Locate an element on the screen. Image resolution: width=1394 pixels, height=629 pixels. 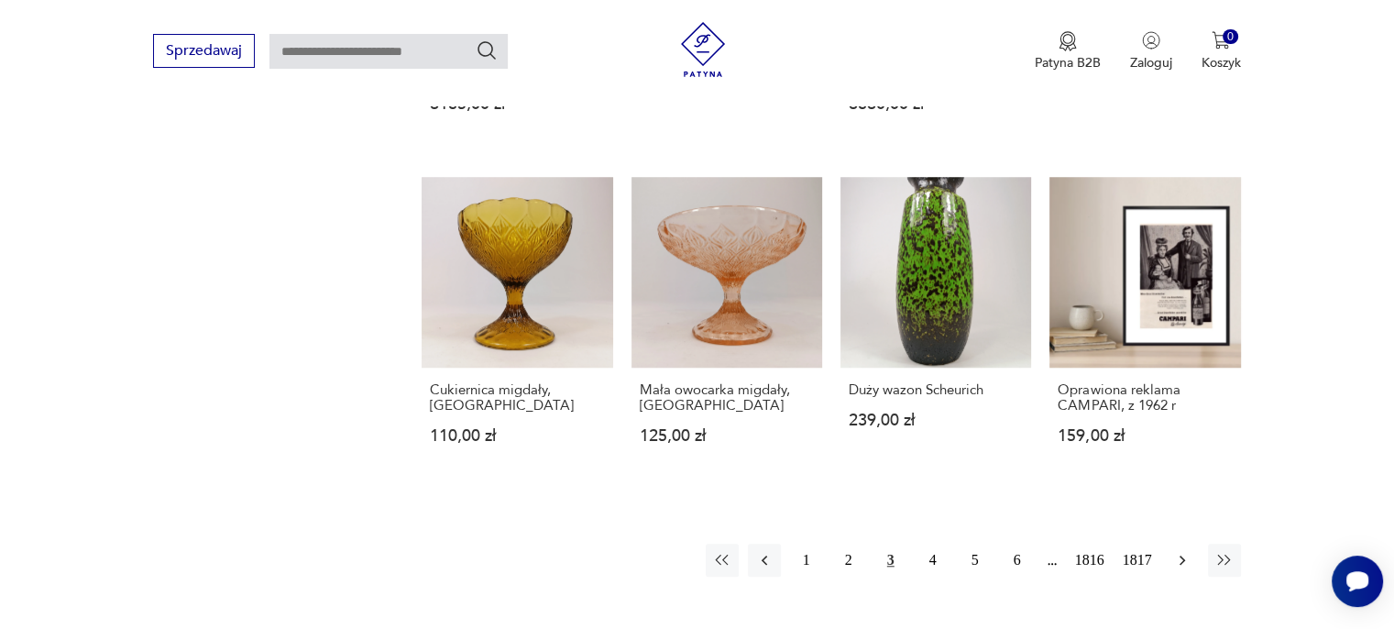
p: 125,00 zł is located at coordinates (727, 435).